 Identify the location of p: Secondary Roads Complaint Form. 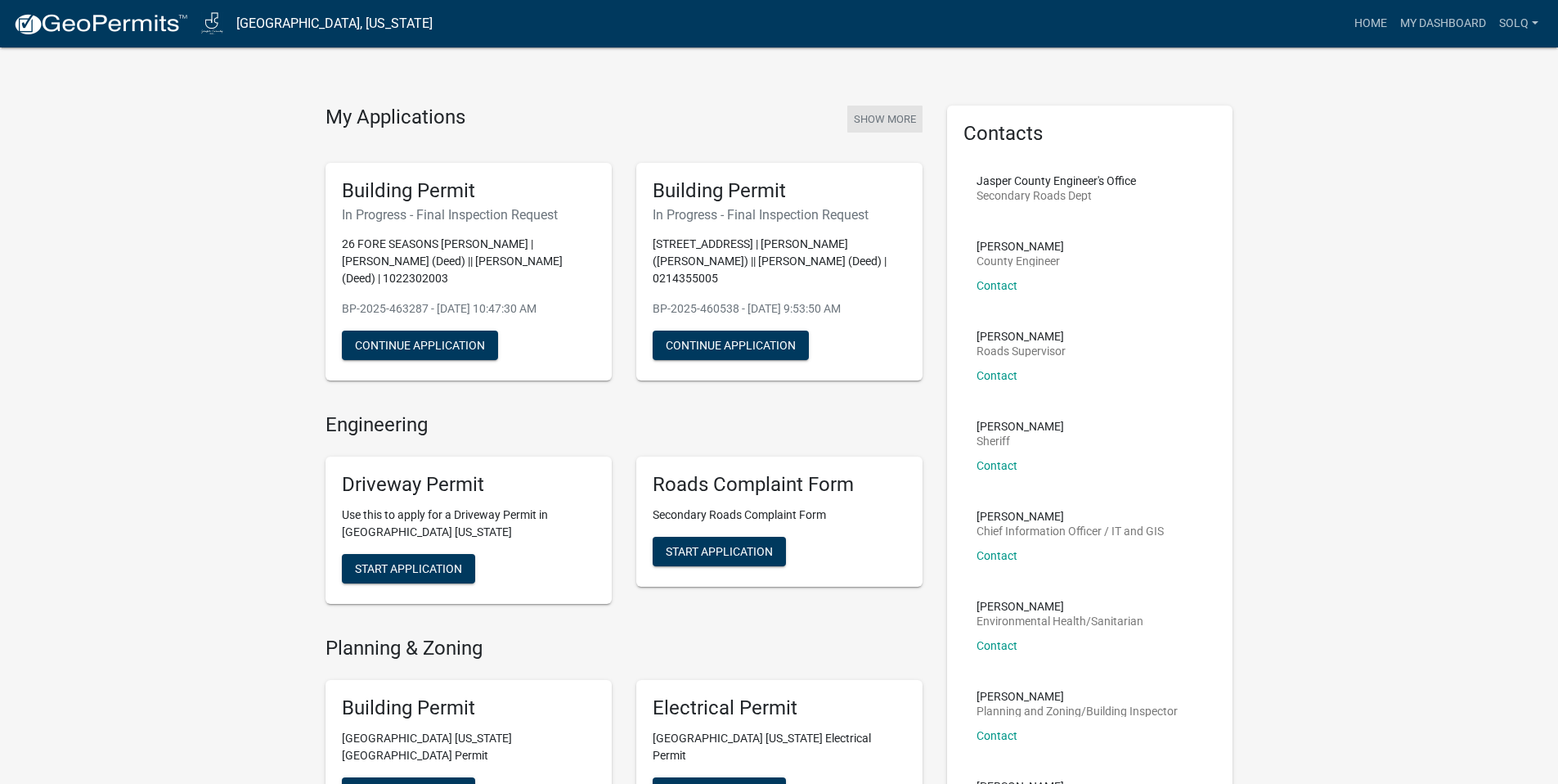
(780, 515).